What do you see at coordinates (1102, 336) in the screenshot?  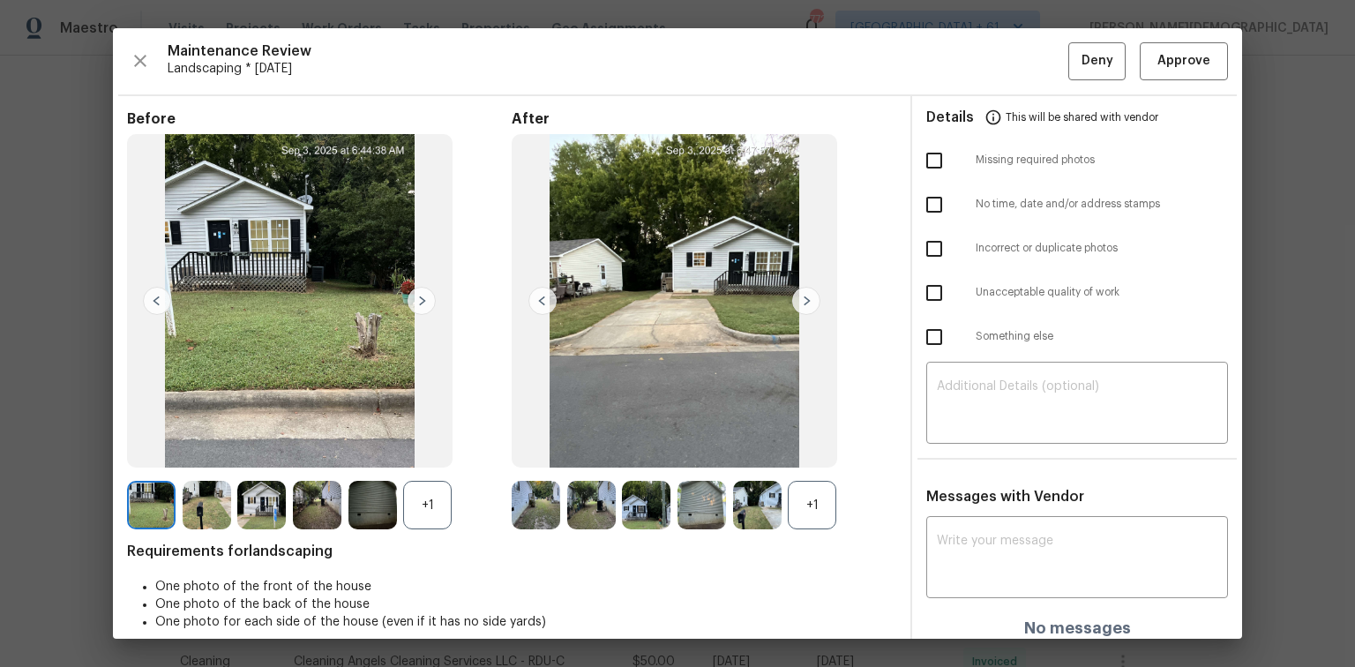 I see `span: Something else` at bounding box center [1102, 336].